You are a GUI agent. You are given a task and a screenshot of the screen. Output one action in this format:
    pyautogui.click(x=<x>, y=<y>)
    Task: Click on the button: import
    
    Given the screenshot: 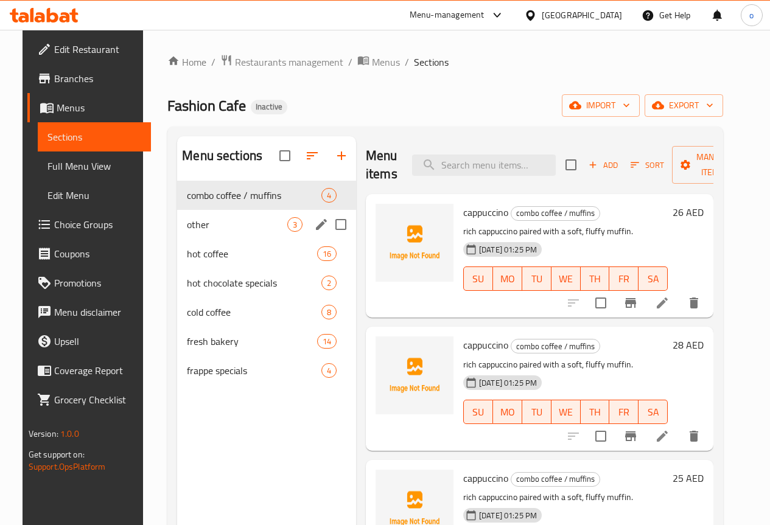 What is the action you would take?
    pyautogui.click(x=601, y=105)
    